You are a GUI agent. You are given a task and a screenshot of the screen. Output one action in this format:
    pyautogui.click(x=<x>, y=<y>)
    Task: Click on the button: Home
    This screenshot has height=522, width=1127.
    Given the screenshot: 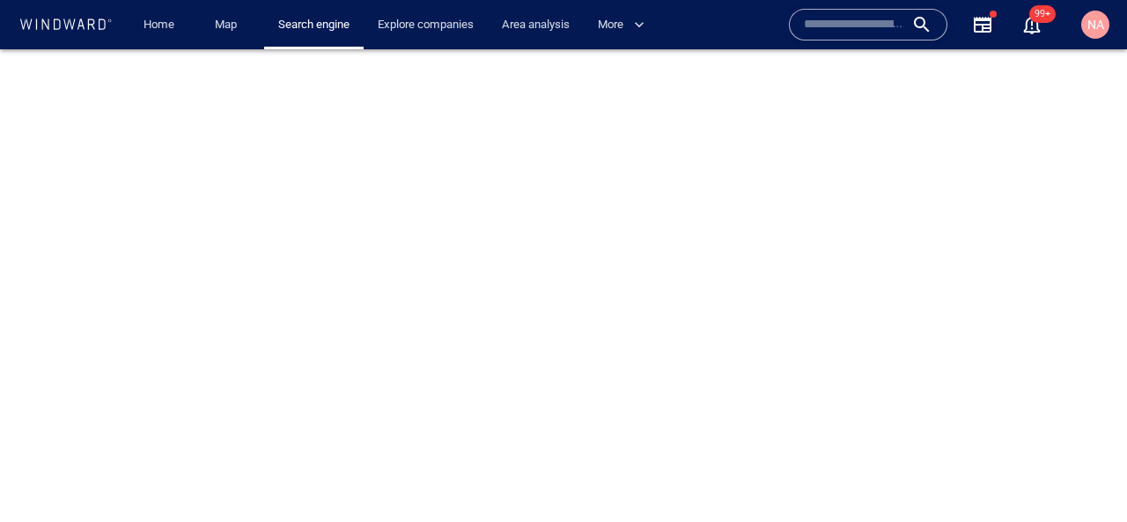 What is the action you would take?
    pyautogui.click(x=159, y=25)
    